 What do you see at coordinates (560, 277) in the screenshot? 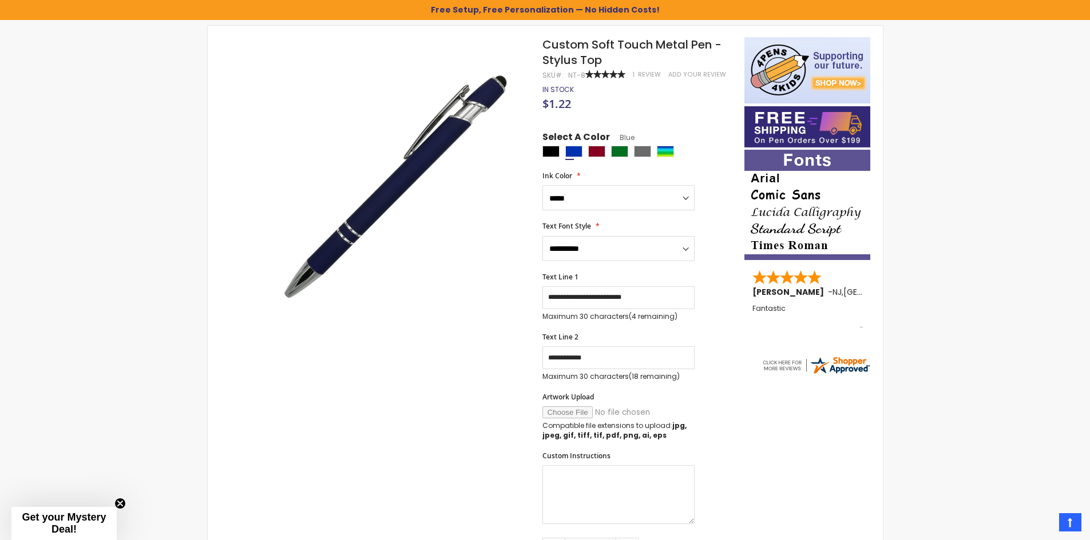
I see `span: Text Line 1` at bounding box center [560, 277].